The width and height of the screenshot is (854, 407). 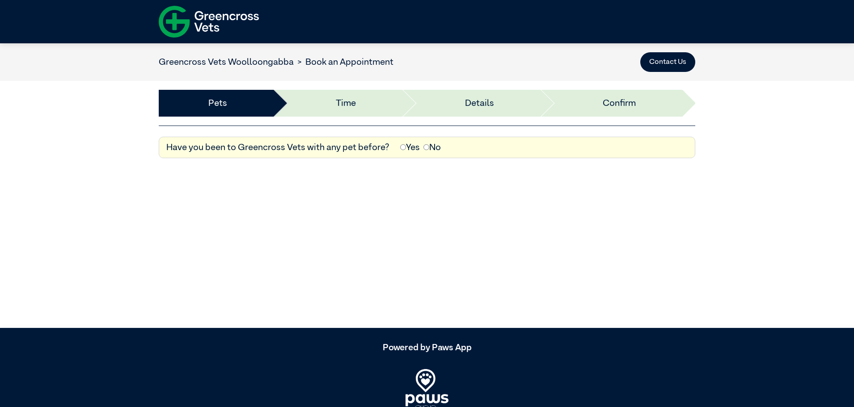 What do you see at coordinates (410, 148) in the screenshot?
I see `label: Yes` at bounding box center [410, 148].